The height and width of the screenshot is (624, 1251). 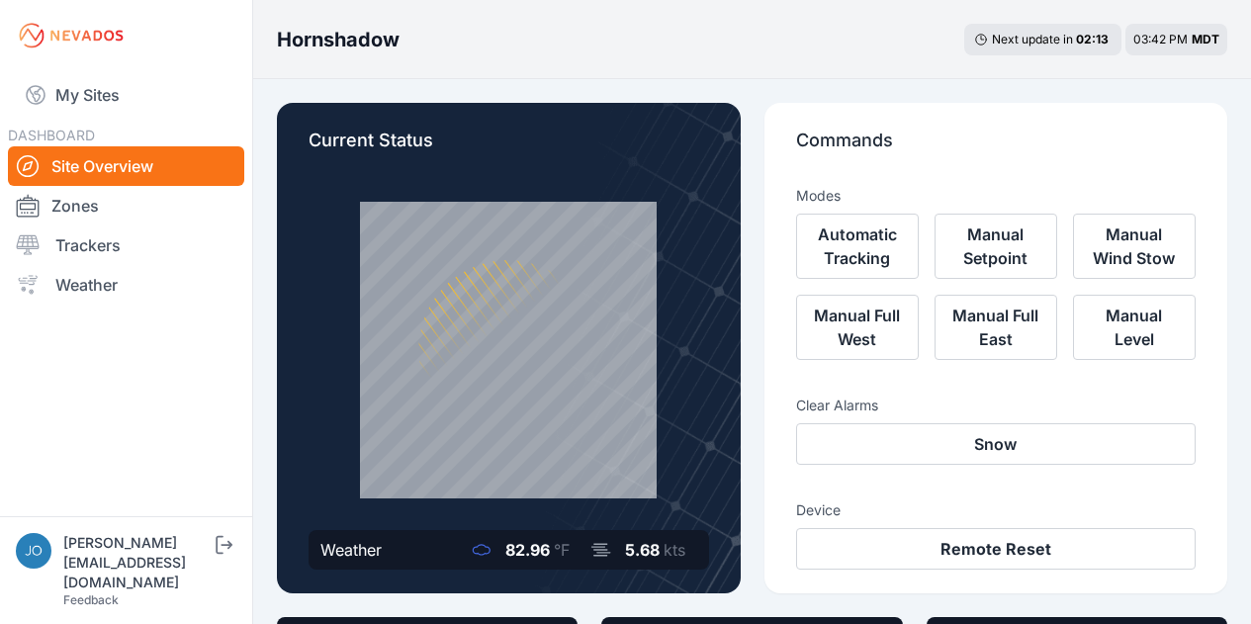 I want to click on span: °F, so click(x=562, y=550).